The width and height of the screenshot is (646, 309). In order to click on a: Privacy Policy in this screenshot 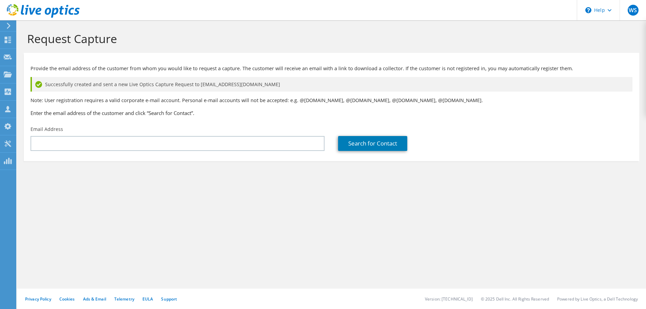, I will do `click(38, 299)`.